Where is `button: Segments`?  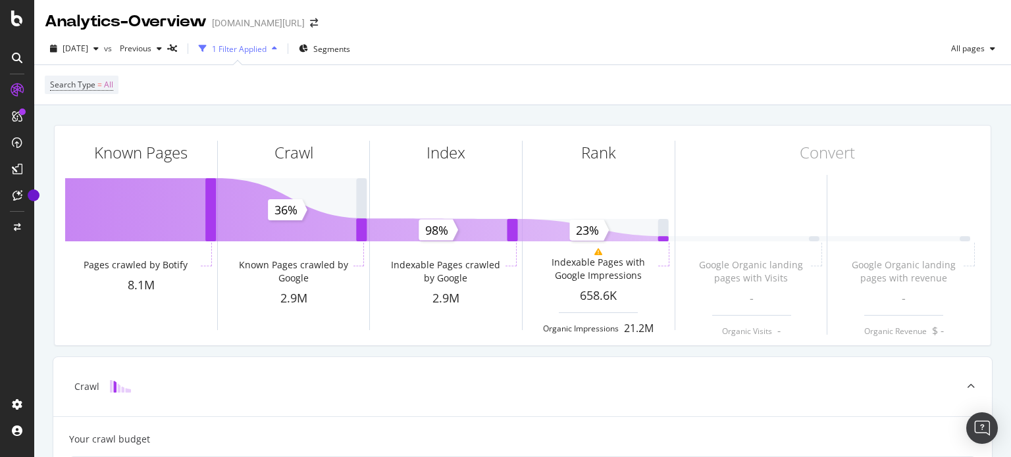
button: Segments is located at coordinates (324, 49).